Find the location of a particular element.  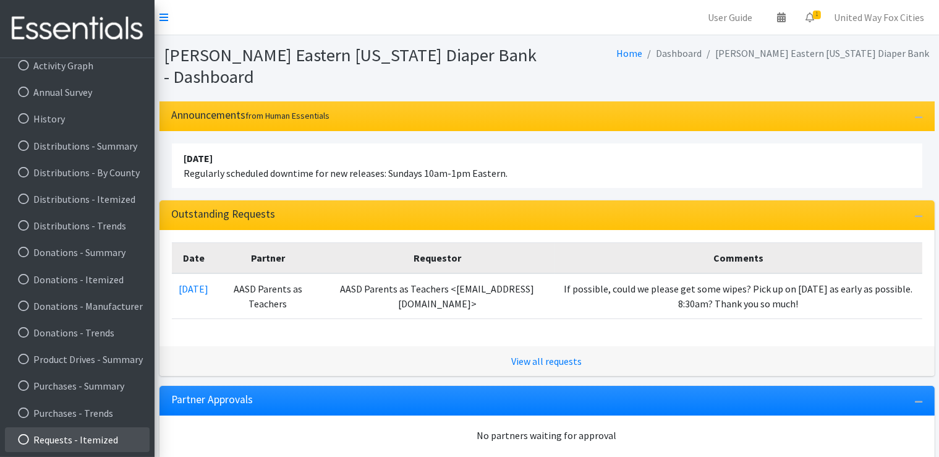

h3: Announcements is located at coordinates (251, 115).